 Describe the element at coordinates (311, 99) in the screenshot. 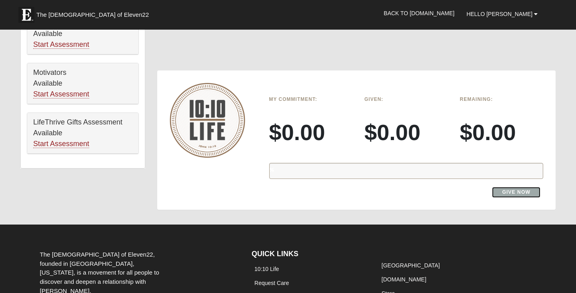

I see `h6: My Commitment:` at that location.